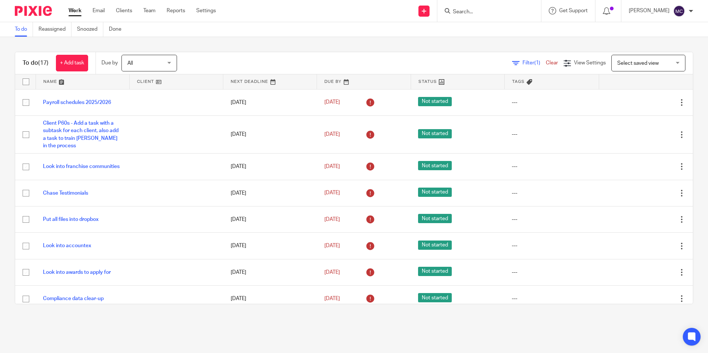 The image size is (708, 353). What do you see at coordinates (679, 11) in the screenshot?
I see `img: svg%3E` at bounding box center [679, 11].